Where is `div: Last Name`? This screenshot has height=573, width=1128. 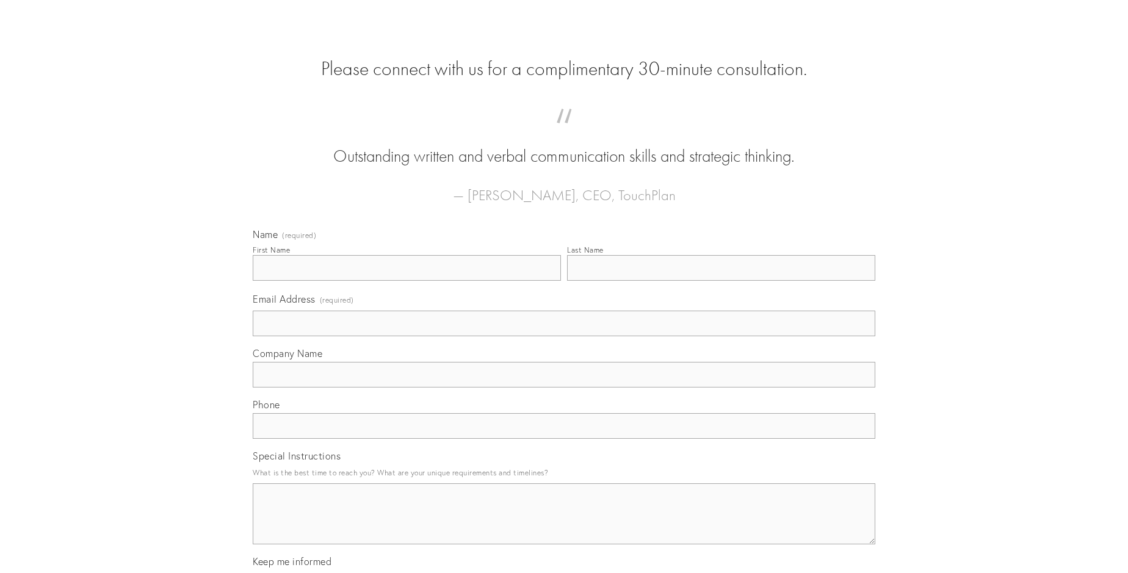 div: Last Name is located at coordinates (585, 250).